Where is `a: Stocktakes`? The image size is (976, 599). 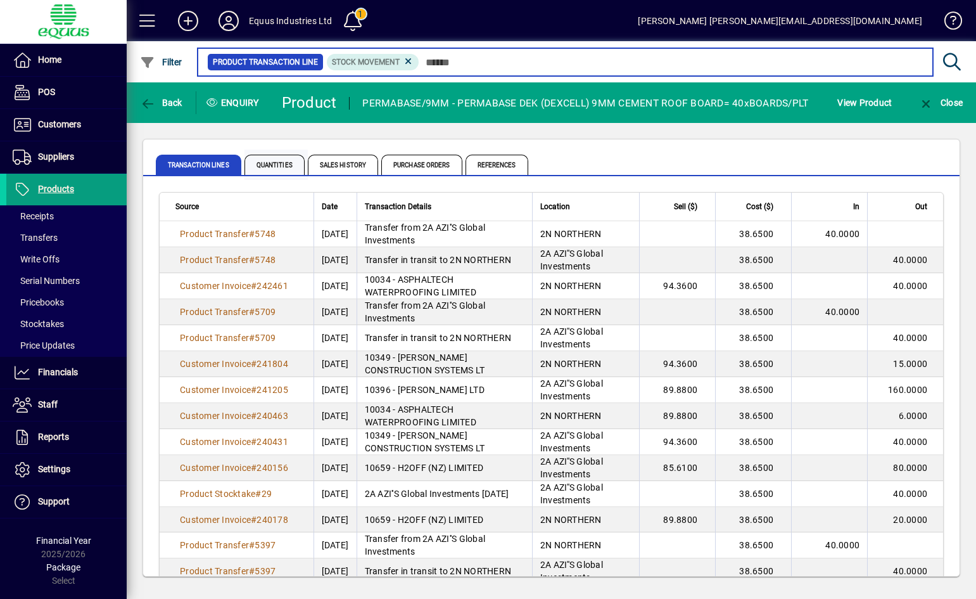
a: Stocktakes is located at coordinates (67, 324).